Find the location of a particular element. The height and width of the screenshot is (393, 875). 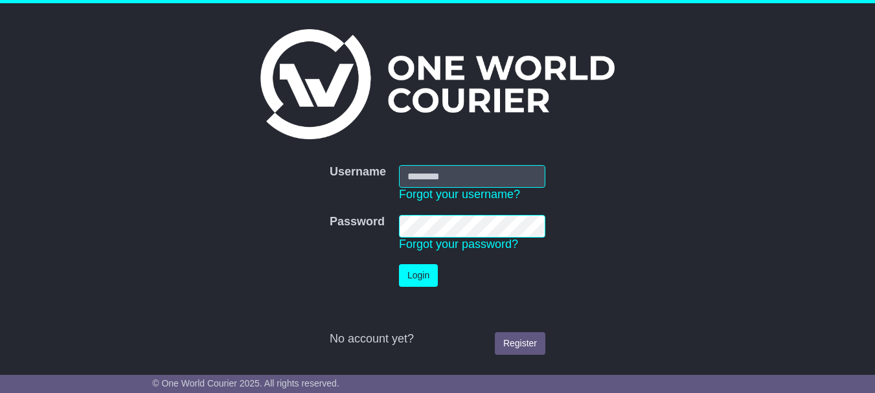

span: © One World Courier 2025. All rights reserved. is located at coordinates (245, 383).